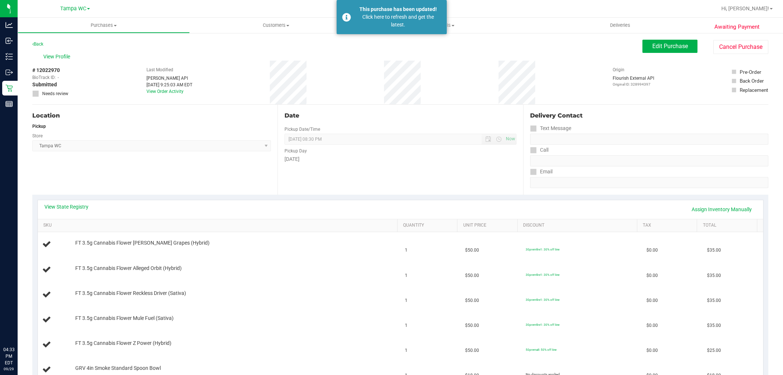 This screenshot has height=375, width=783. I want to click on a: Deliveries, so click(620, 25).